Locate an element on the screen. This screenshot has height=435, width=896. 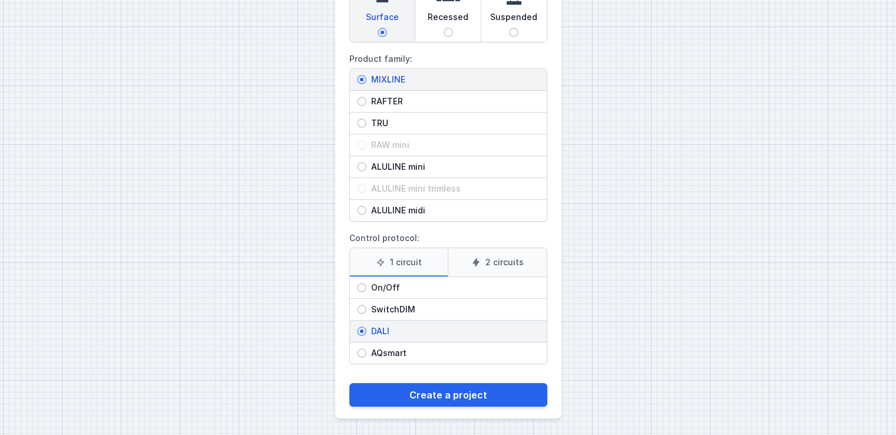
label: 2 circuits is located at coordinates (497, 262).